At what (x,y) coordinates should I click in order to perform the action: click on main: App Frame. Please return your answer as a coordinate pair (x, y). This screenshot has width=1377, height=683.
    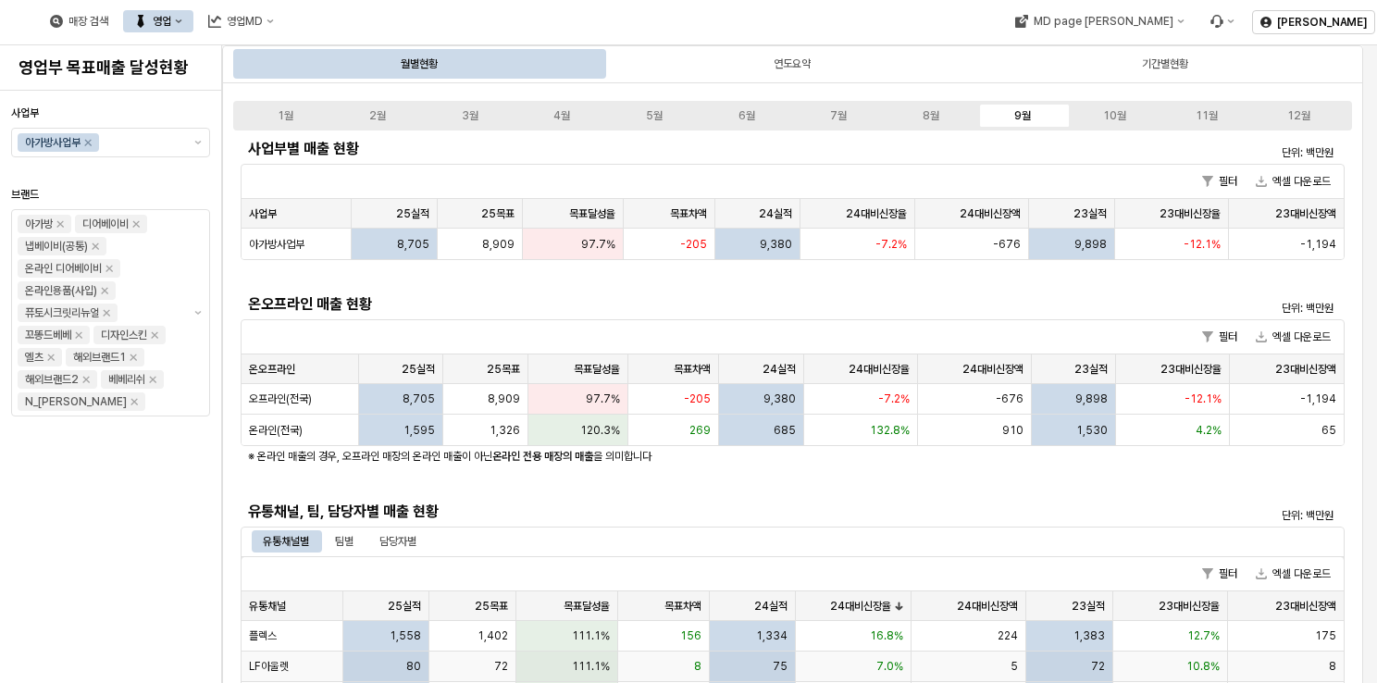
    Looking at the image, I should click on (800, 364).